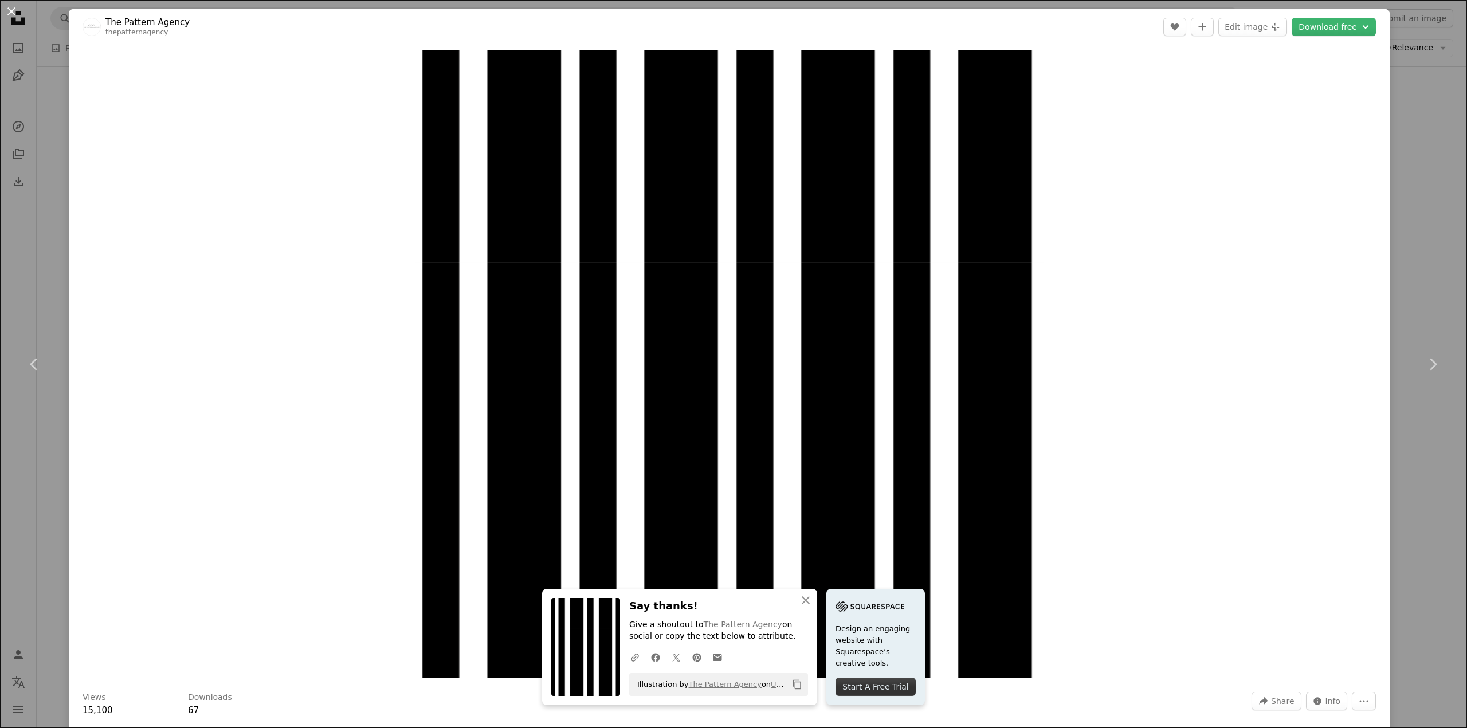  Describe the element at coordinates (92, 27) in the screenshot. I see `a: Go to The Pattern Agency's profile` at that location.